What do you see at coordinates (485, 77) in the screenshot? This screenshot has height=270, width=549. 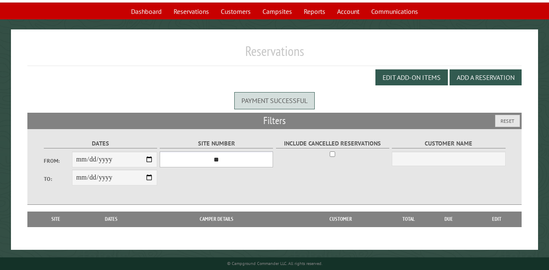 I see `button: Add a Reservation` at bounding box center [485, 77].